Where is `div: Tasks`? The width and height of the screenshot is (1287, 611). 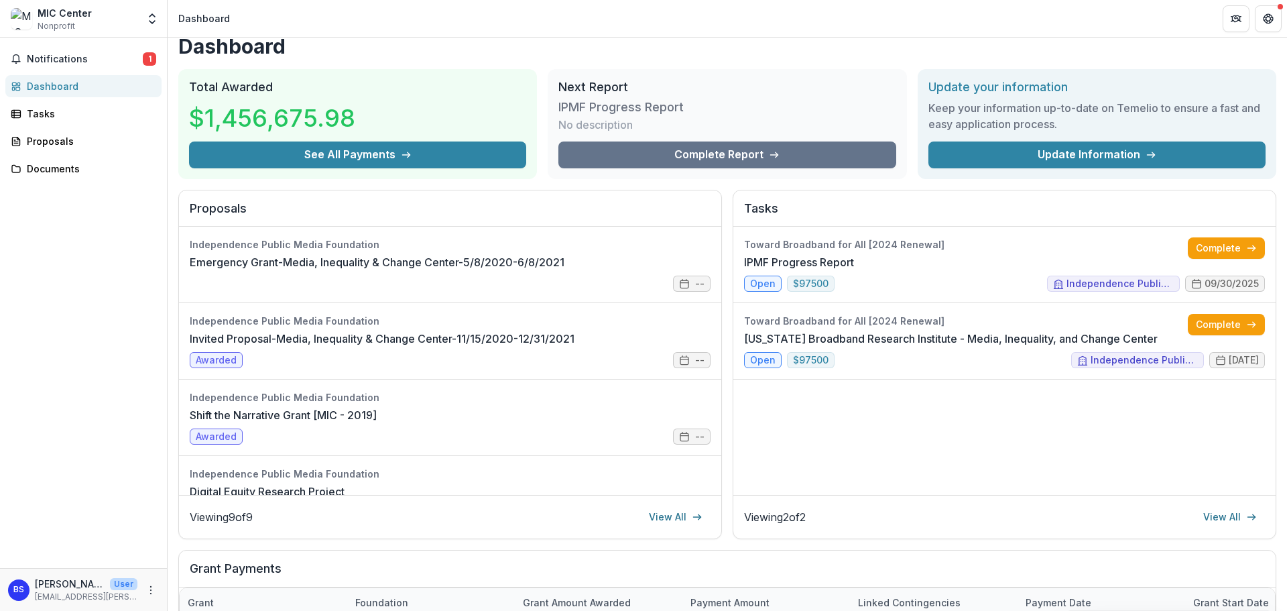 div: Tasks is located at coordinates (88, 113).